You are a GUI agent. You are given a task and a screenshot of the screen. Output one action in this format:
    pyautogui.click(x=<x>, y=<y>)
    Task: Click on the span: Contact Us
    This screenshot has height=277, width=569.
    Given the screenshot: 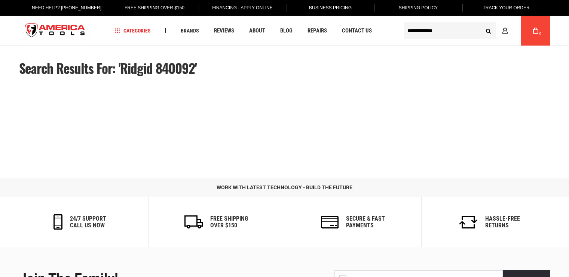 What is the action you would take?
    pyautogui.click(x=357, y=31)
    